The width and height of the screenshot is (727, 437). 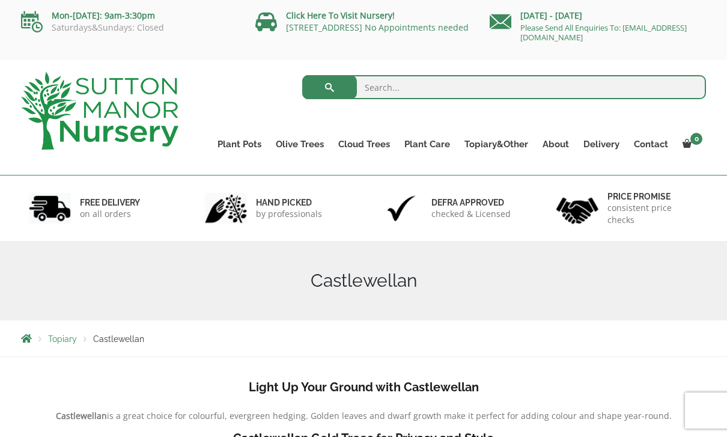 I want to click on a: Topiary&Other, so click(x=497, y=144).